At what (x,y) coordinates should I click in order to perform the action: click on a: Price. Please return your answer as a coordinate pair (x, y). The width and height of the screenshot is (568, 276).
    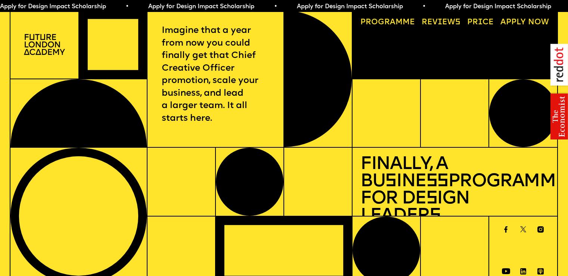
    Looking at the image, I should click on (481, 22).